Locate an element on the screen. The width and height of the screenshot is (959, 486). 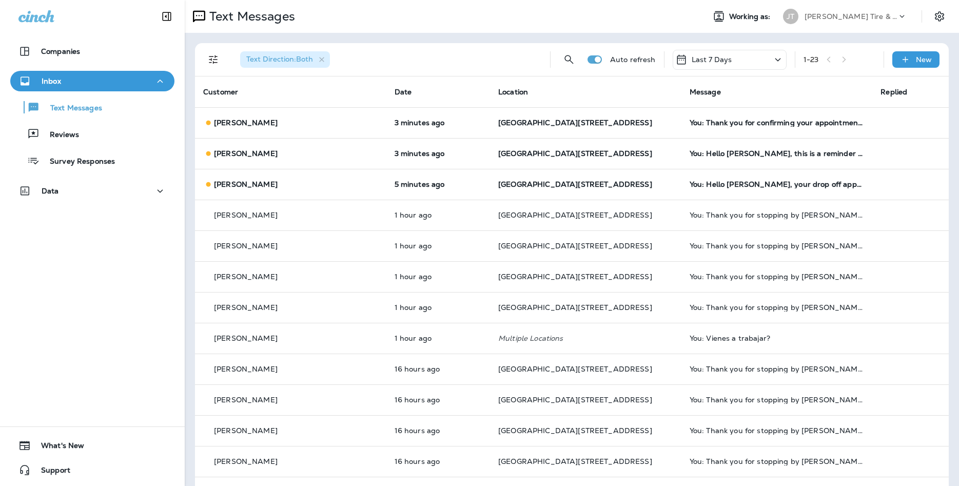
button: Reviews is located at coordinates (92, 134).